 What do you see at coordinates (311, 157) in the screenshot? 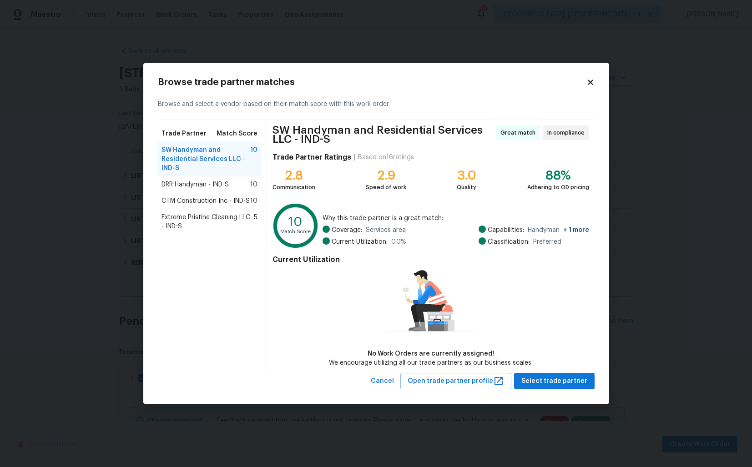
I see `h4: Trade Partner Ratings` at bounding box center [311, 157].